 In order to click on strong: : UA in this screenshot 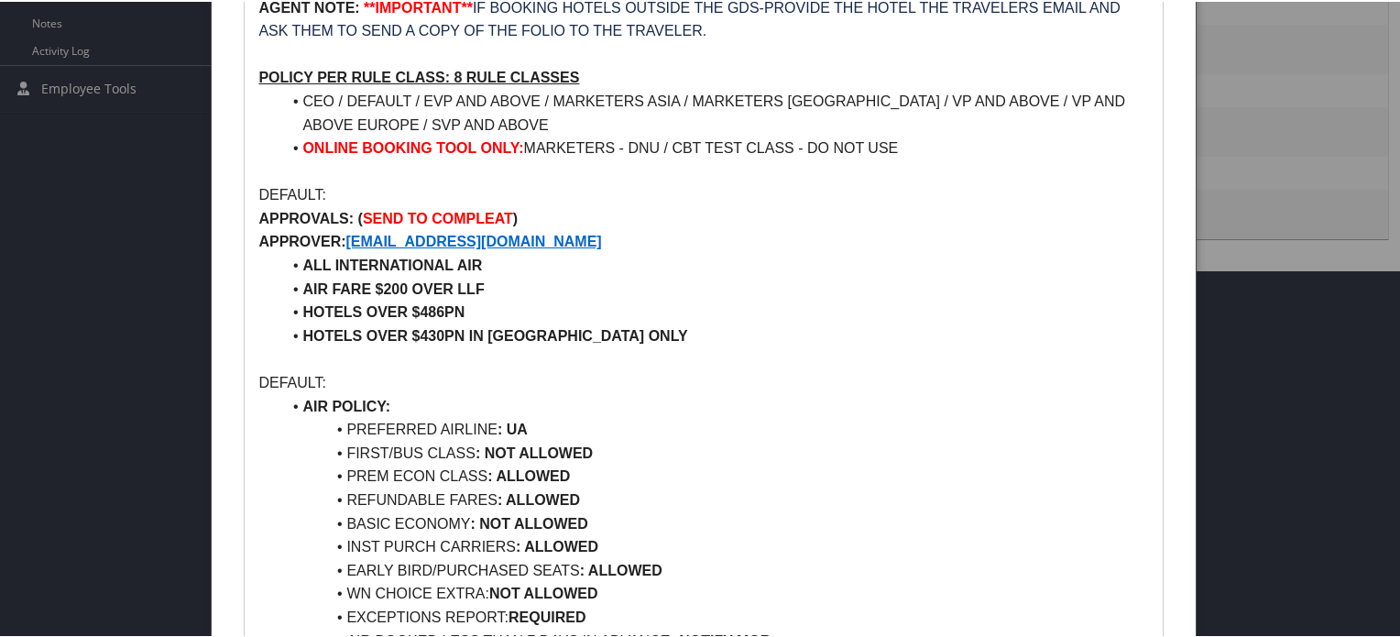, I will do `click(512, 427)`.